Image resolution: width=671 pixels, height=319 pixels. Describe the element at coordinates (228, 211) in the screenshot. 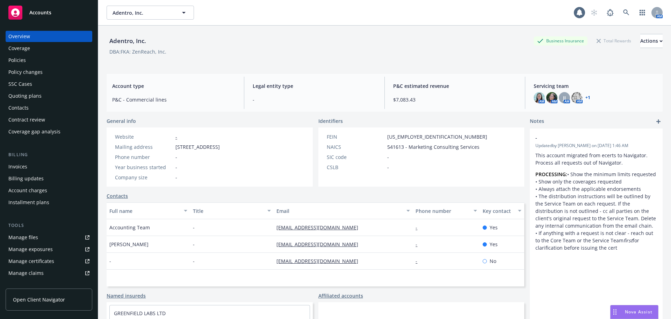

I see `div: Title` at that location.